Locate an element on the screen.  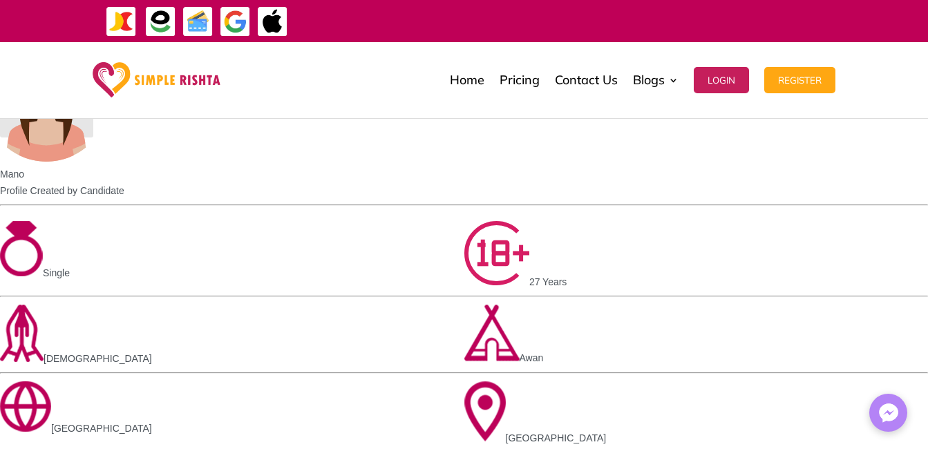
button: Register is located at coordinates (799, 80).